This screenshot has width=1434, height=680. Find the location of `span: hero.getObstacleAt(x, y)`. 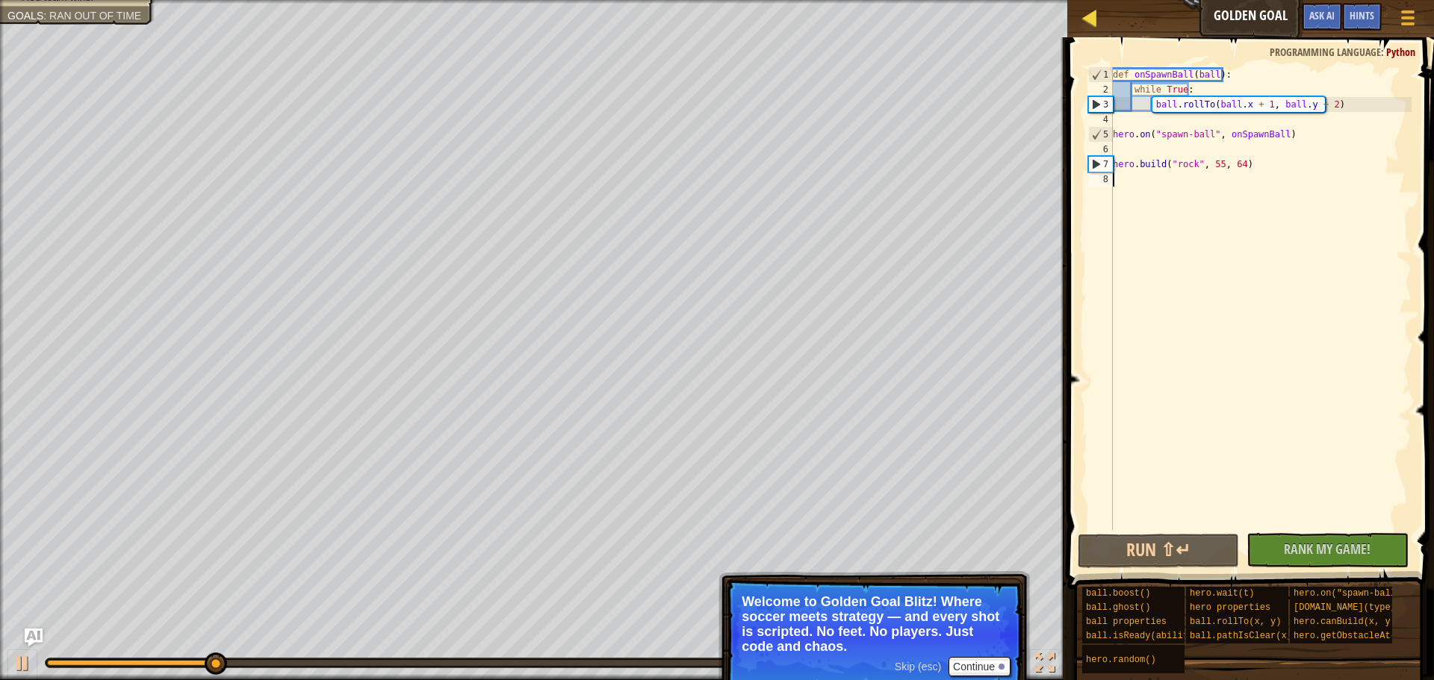

span: hero.getObstacleAt(x, y) is located at coordinates (1358, 636).